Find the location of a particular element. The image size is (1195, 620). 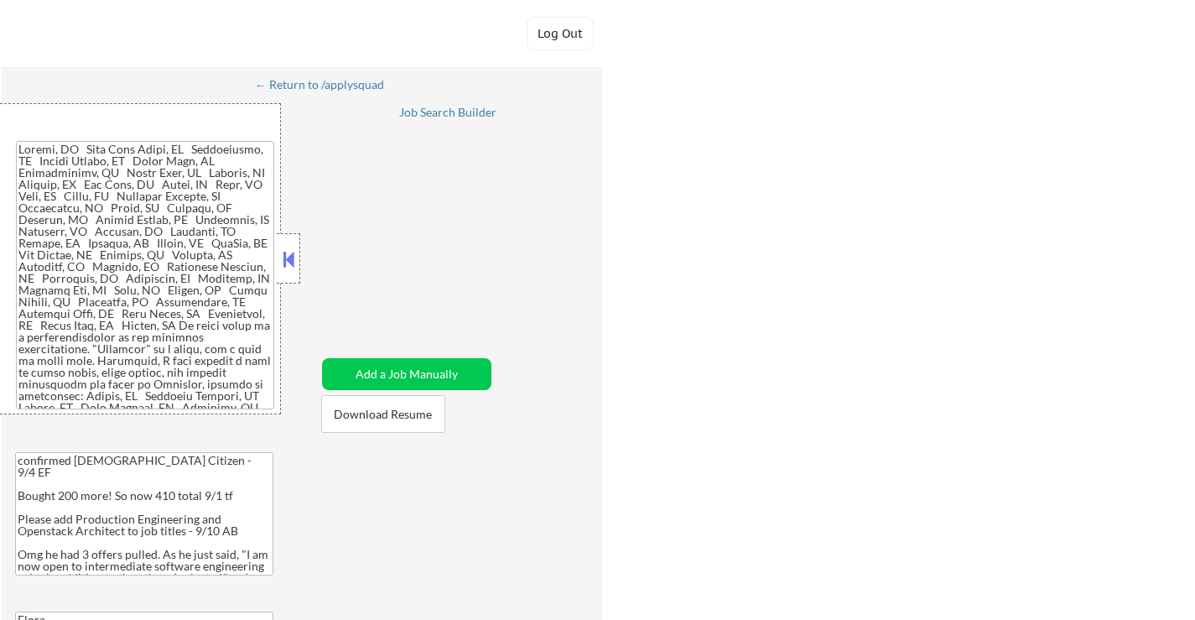

button: Download Resume is located at coordinates (383, 413).